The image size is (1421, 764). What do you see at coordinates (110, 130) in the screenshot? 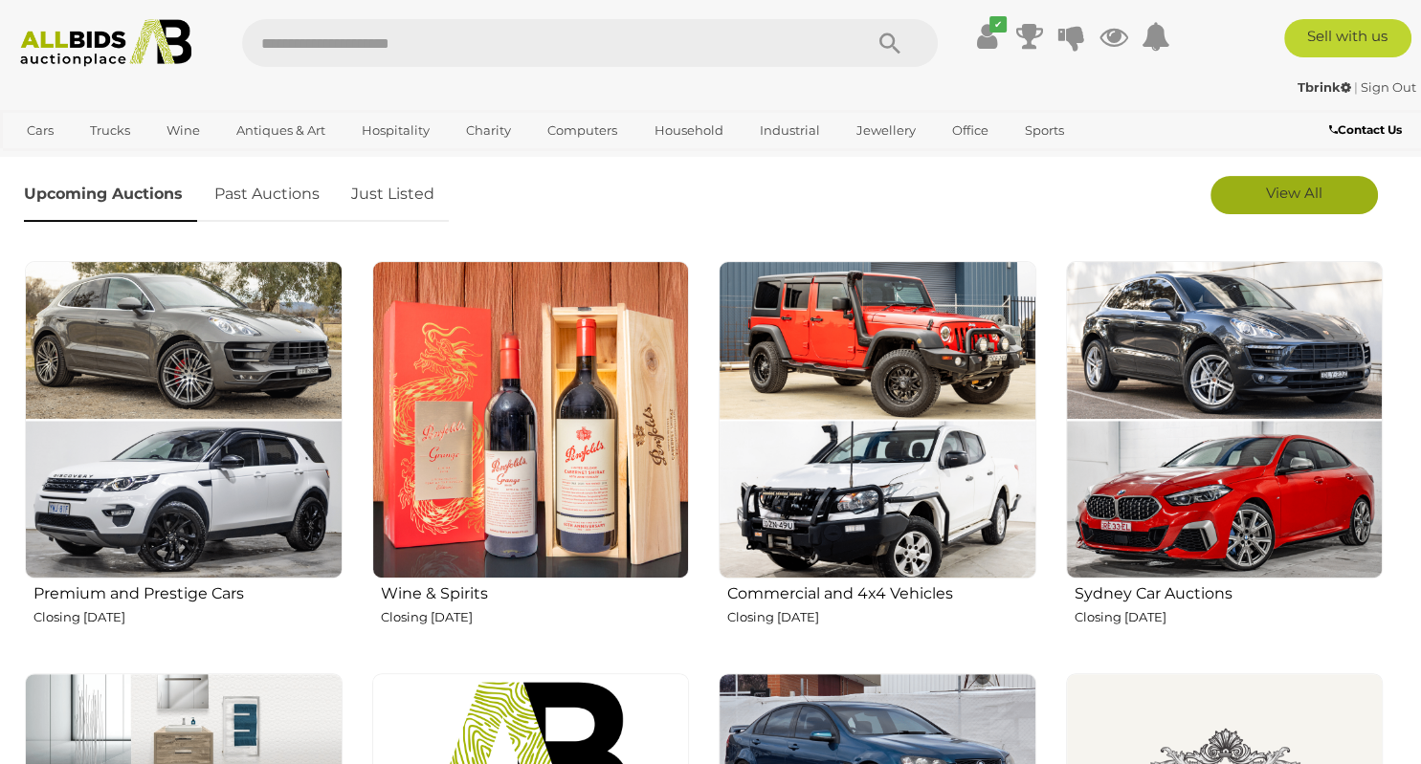
I see `a: Trucks` at bounding box center [110, 130].